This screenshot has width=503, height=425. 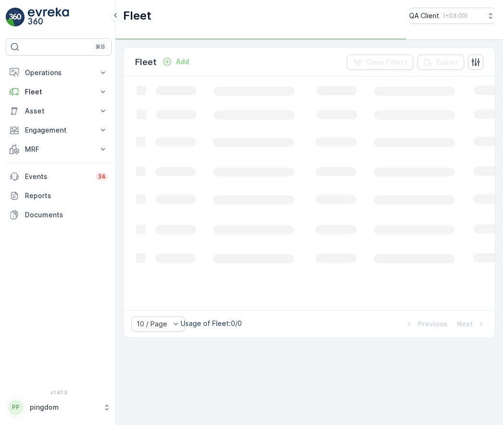 What do you see at coordinates (58, 149) in the screenshot?
I see `p: MRF` at bounding box center [58, 149].